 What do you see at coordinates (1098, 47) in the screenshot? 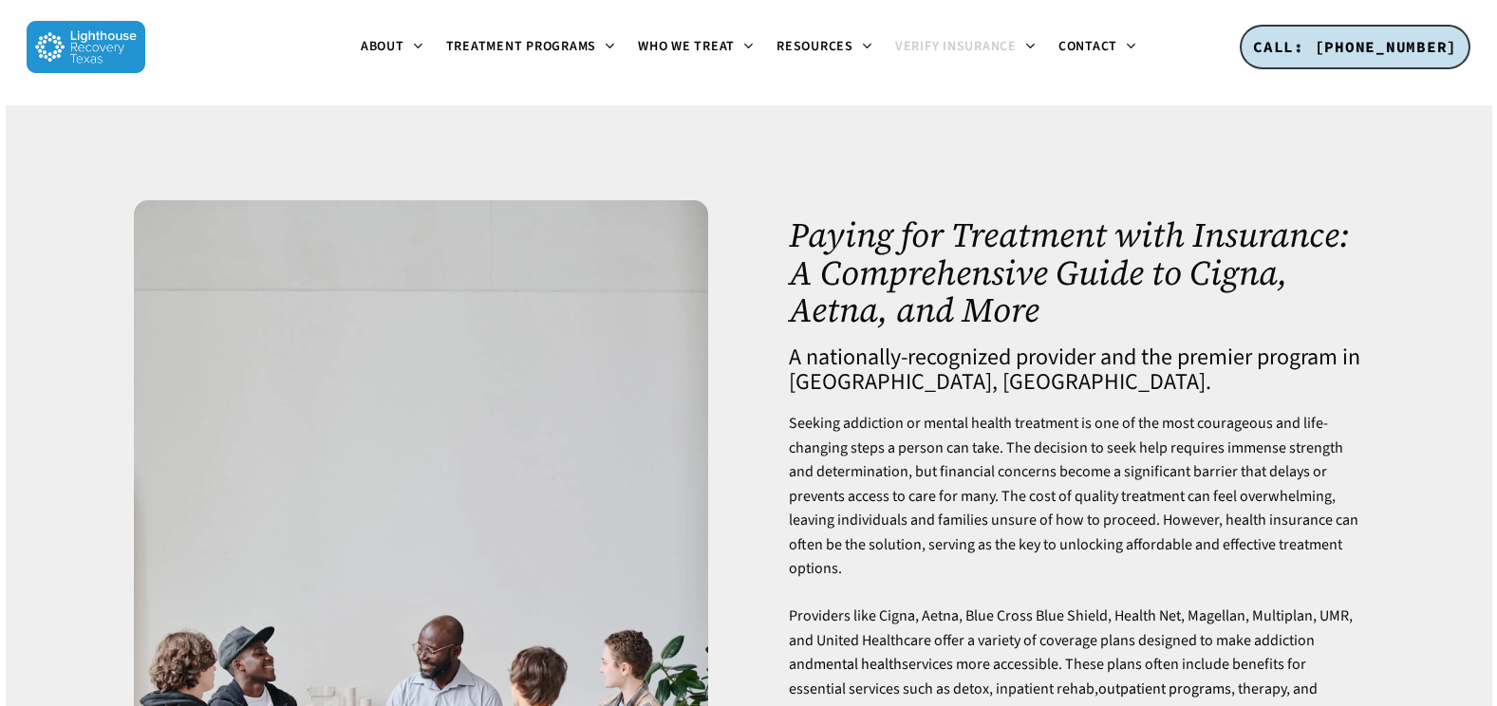
I see `a: Contact` at bounding box center [1098, 47].